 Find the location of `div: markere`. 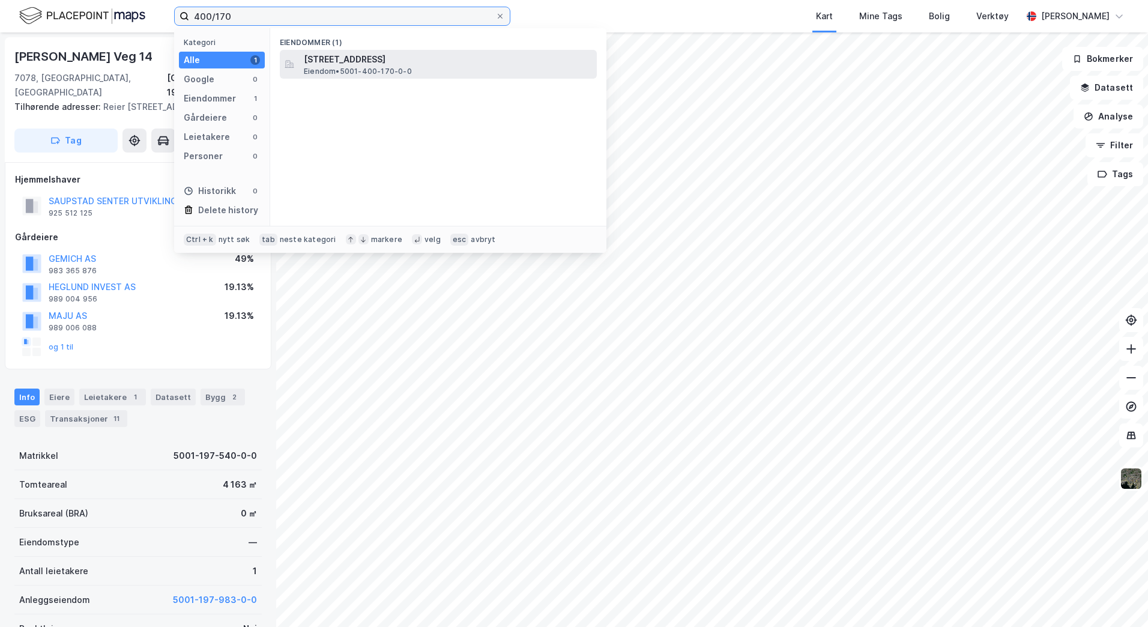

div: markere is located at coordinates (387, 240).